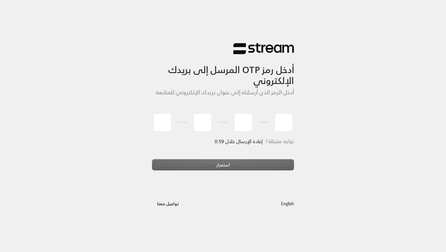 The image size is (446, 252). Describe the element at coordinates (264, 49) in the screenshot. I see `img: Stream Logo` at that location.